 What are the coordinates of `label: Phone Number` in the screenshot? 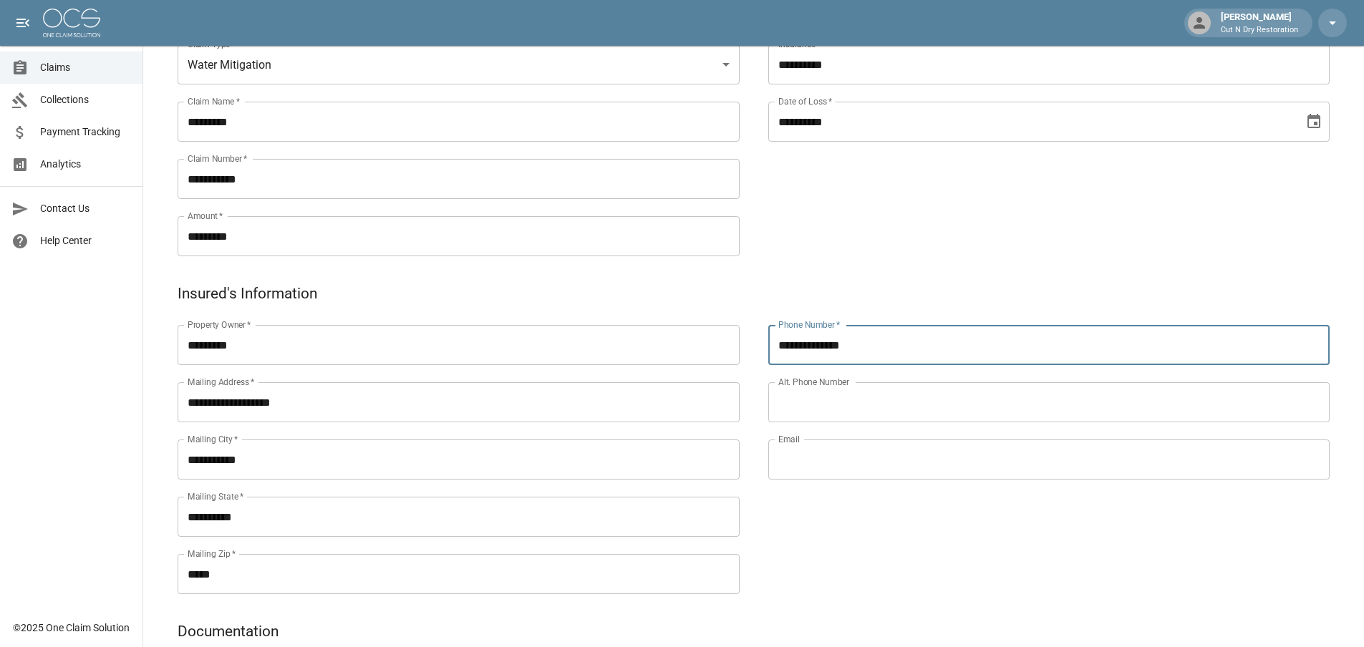 It's located at (809, 324).